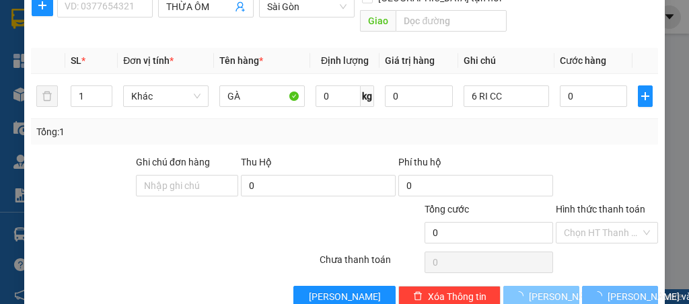 Image resolution: width=689 pixels, height=304 pixels. I want to click on span: user-add, so click(240, 7).